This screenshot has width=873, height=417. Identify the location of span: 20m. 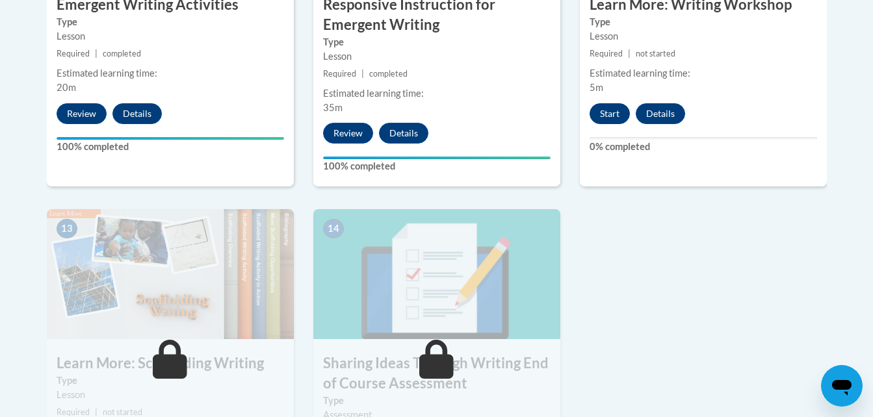
(66, 87).